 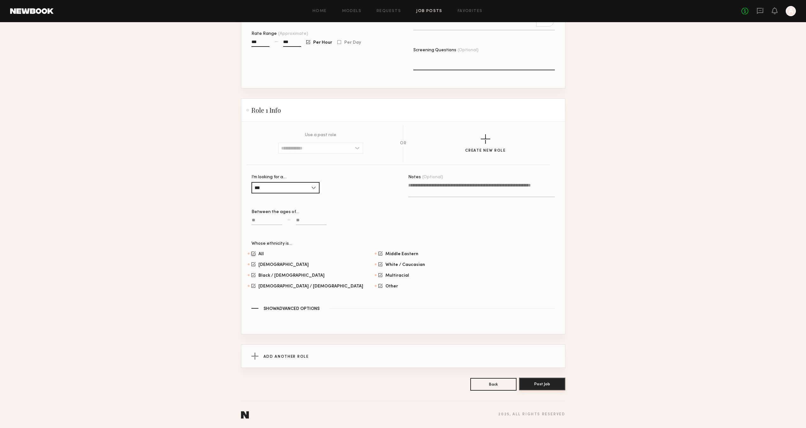 What do you see at coordinates (285, 177) in the screenshot?
I see `div: I’m looking for a…` at bounding box center [285, 177].